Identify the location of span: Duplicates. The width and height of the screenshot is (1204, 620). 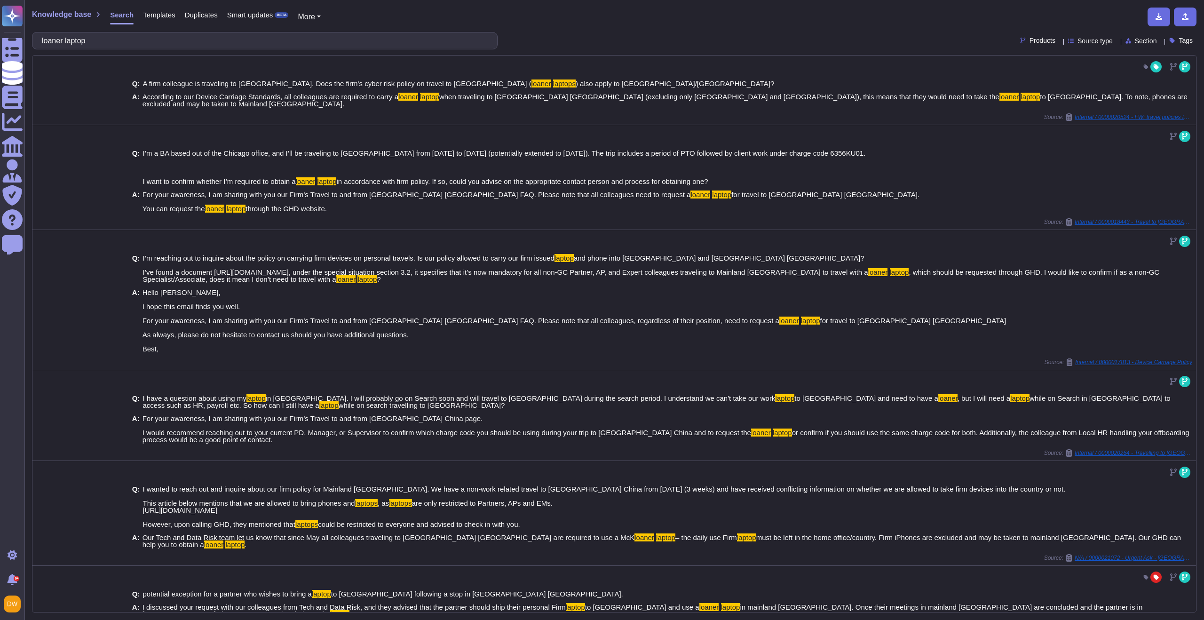
(201, 15).